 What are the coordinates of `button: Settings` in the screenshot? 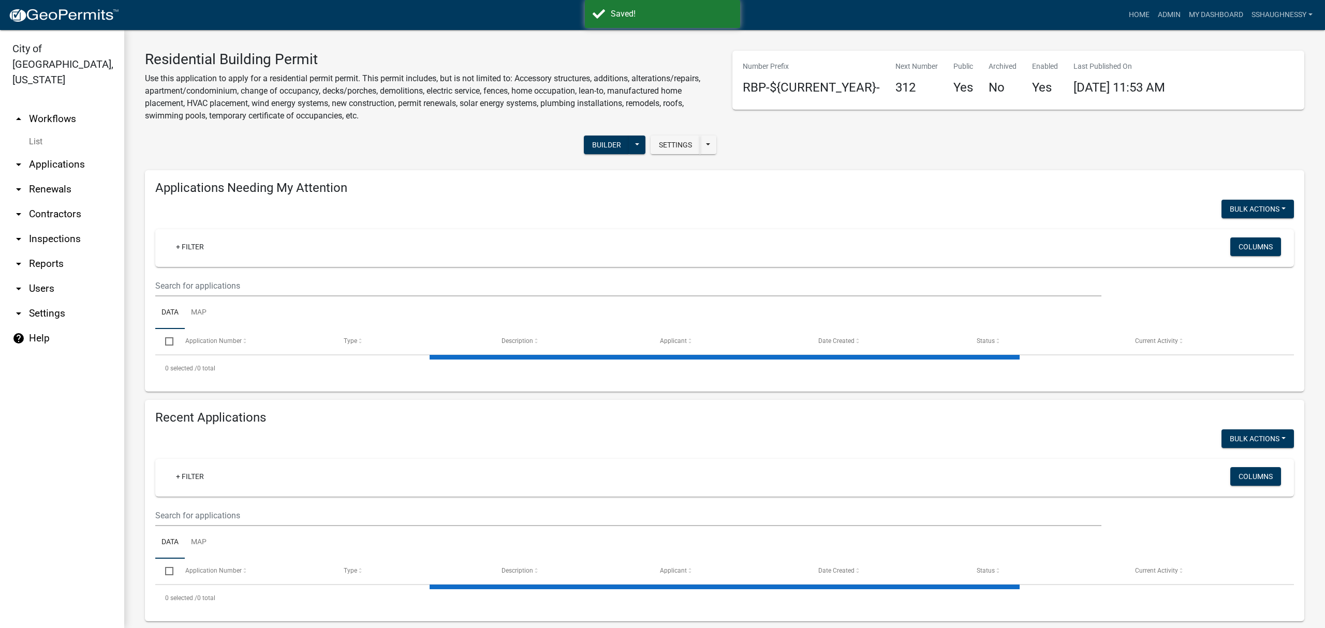 It's located at (675, 145).